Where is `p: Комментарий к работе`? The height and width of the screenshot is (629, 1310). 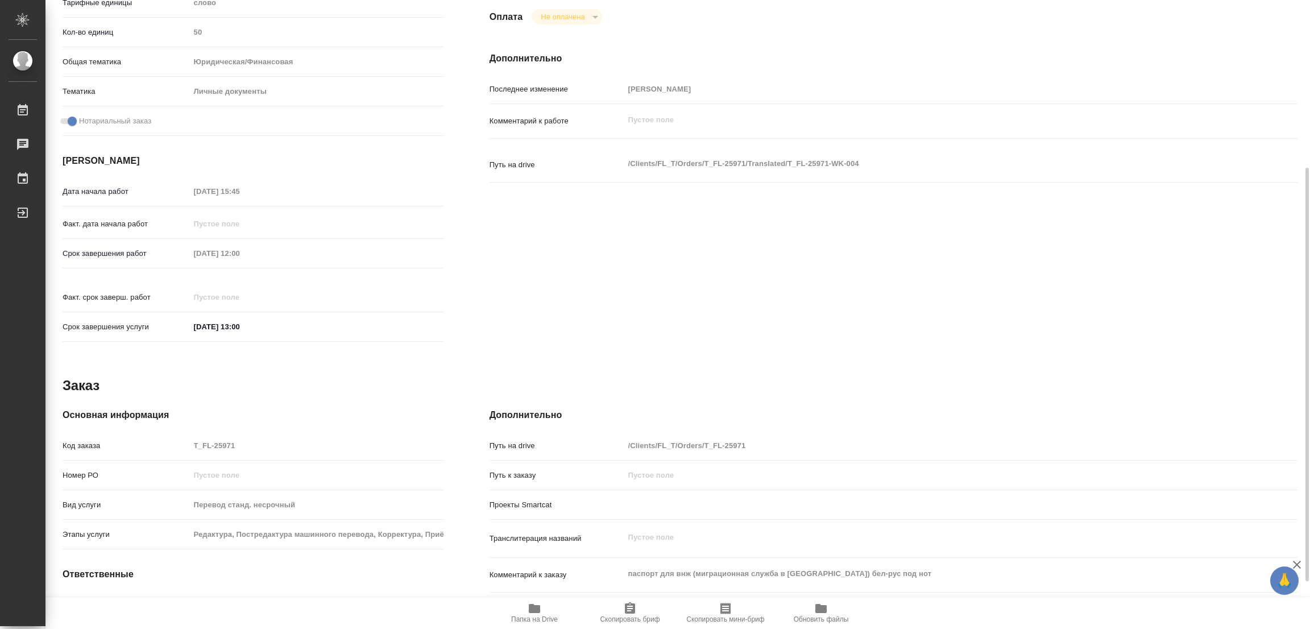 p: Комментарий к работе is located at coordinates (557, 121).